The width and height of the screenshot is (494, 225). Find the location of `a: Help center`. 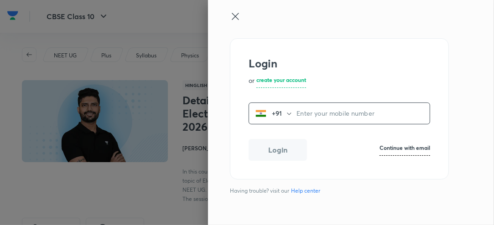

a: Help center is located at coordinates (306, 191).